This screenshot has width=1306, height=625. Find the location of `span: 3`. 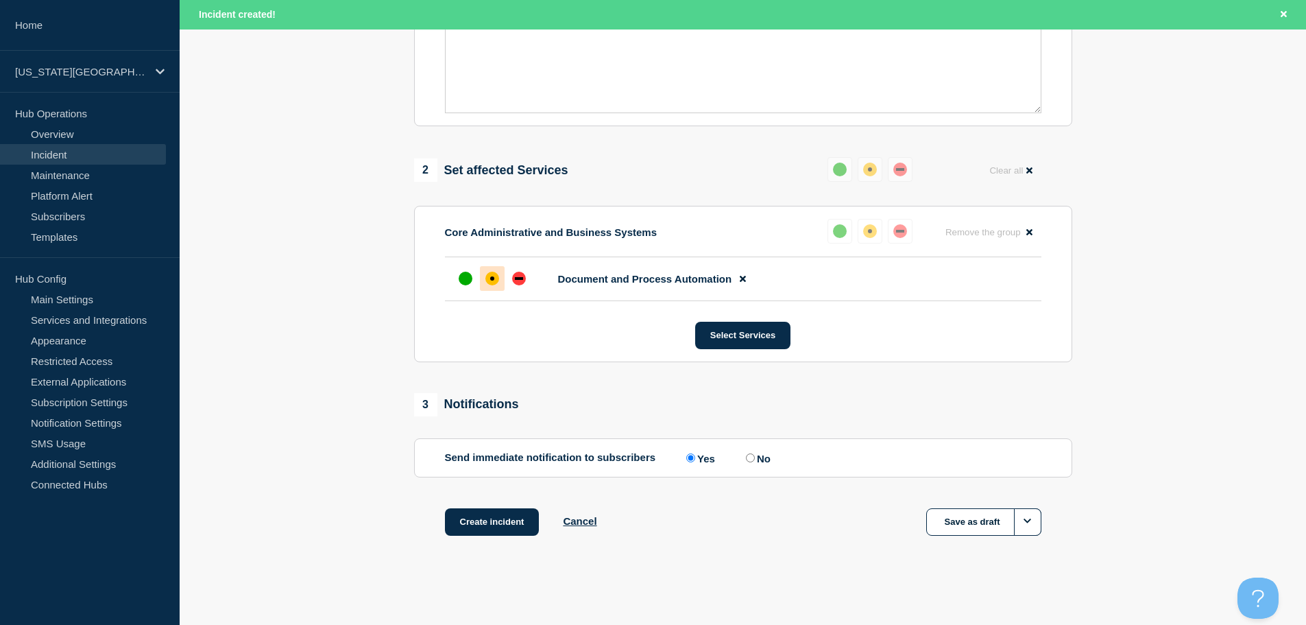

span: 3 is located at coordinates (426, 405).